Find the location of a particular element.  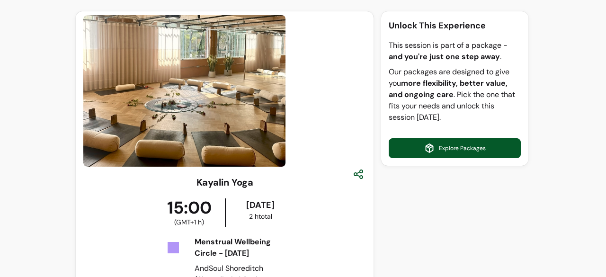

div: 15:00 is located at coordinates (189, 213).